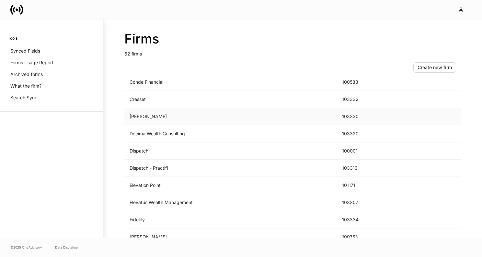 The width and height of the screenshot is (482, 257). I want to click on a: What the firm?, so click(52, 86).